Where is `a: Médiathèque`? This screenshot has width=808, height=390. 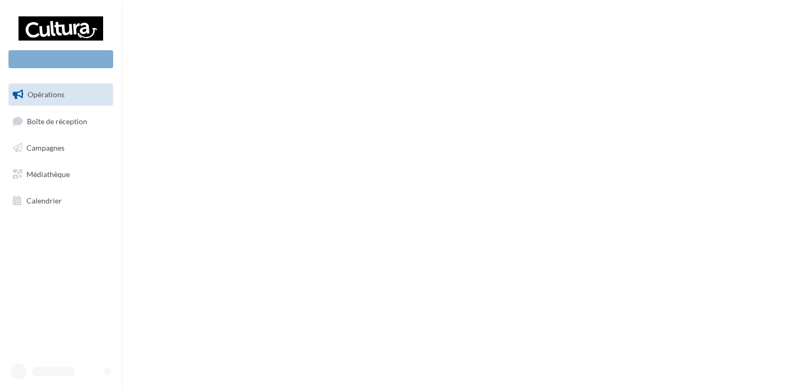 a: Médiathèque is located at coordinates (61, 175).